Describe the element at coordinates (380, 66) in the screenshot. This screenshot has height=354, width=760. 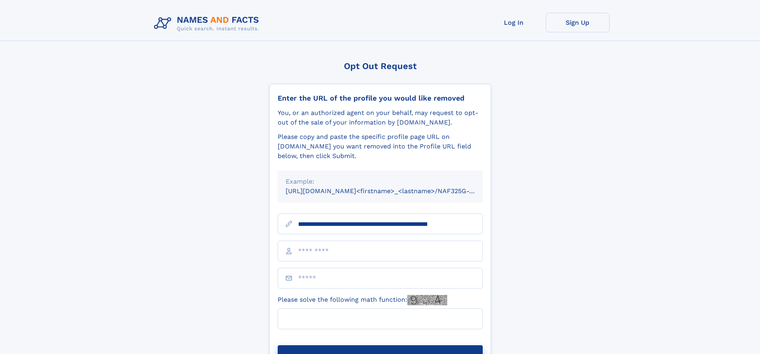
I see `div: Opt Out Request` at that location.